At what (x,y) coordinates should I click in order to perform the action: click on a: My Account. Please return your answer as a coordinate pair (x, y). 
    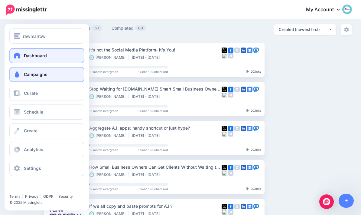
    Looking at the image, I should click on (326, 10).